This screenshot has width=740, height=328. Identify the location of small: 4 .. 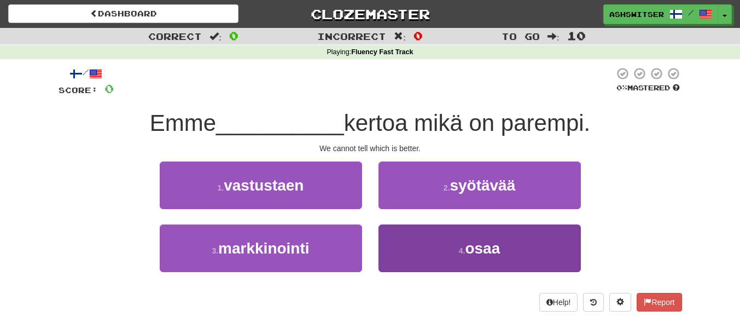
(462, 250).